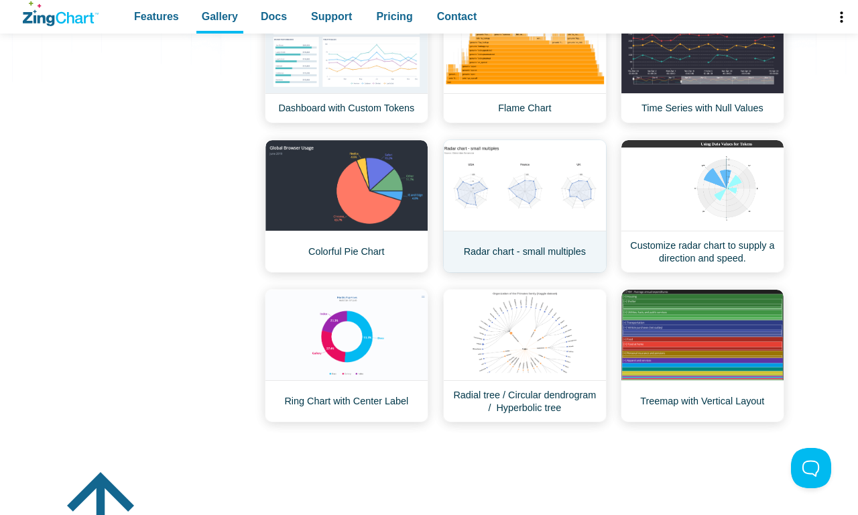  I want to click on a: Flame Chart, so click(525, 62).